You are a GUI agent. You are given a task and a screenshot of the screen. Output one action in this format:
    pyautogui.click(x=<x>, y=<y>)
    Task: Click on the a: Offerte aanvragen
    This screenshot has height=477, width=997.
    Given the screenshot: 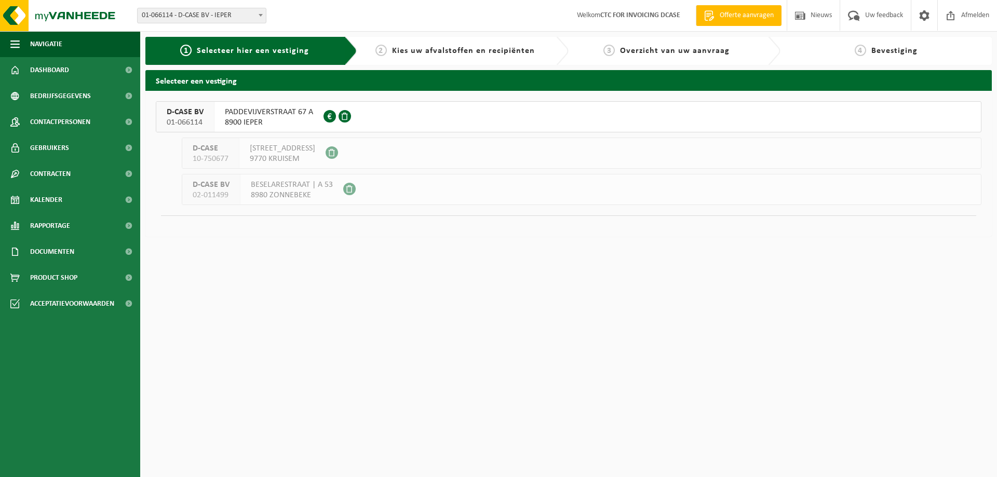 What is the action you would take?
    pyautogui.click(x=738, y=16)
    